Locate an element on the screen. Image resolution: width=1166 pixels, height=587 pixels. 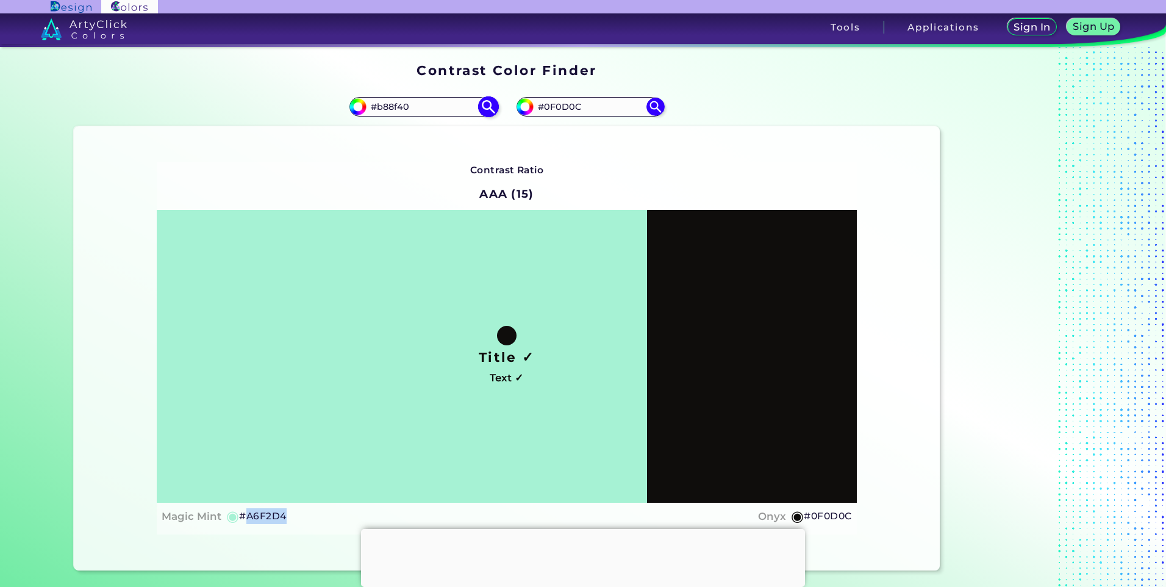
h5: Sign In is located at coordinates (1032, 27).